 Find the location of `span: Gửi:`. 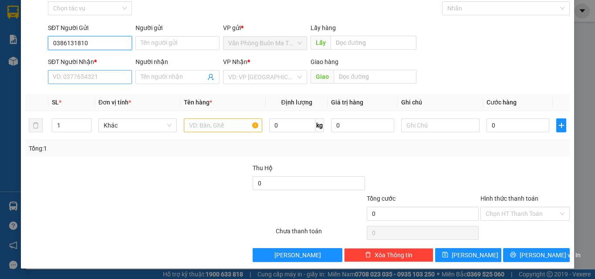

span: Gửi: is located at coordinates (14, 13).